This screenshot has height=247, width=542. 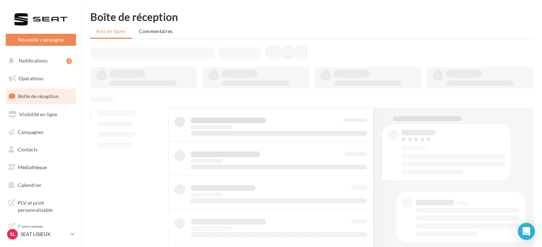 I want to click on span: Campagnes, so click(x=31, y=131).